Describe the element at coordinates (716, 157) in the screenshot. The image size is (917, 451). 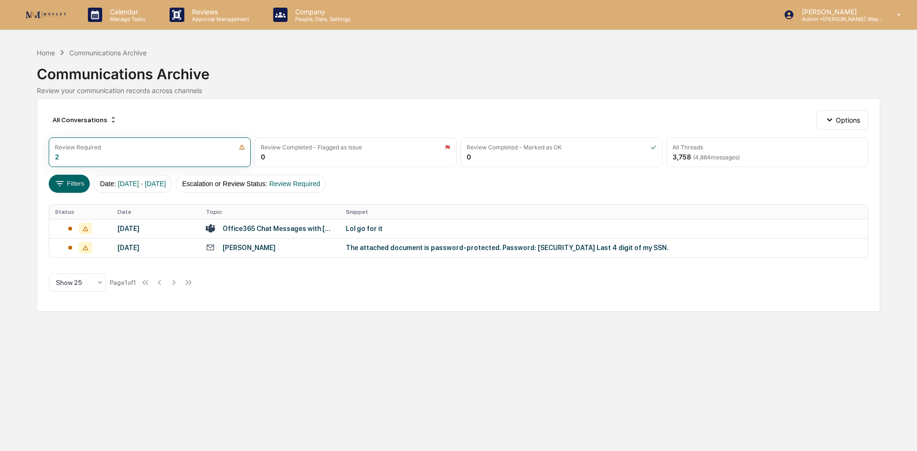
I see `span: ( 4,884 messages)` at that location.